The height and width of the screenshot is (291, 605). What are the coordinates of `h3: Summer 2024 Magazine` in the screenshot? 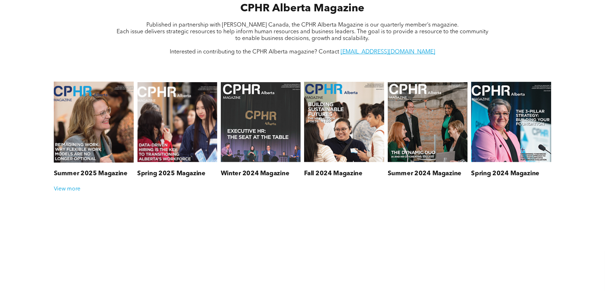 It's located at (424, 174).